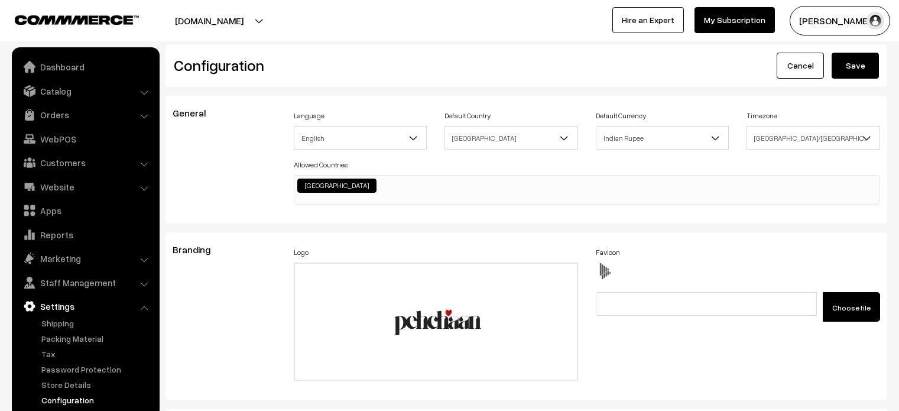 Image resolution: width=899 pixels, height=411 pixels. What do you see at coordinates (735, 20) in the screenshot?
I see `a: My Subscription` at bounding box center [735, 20].